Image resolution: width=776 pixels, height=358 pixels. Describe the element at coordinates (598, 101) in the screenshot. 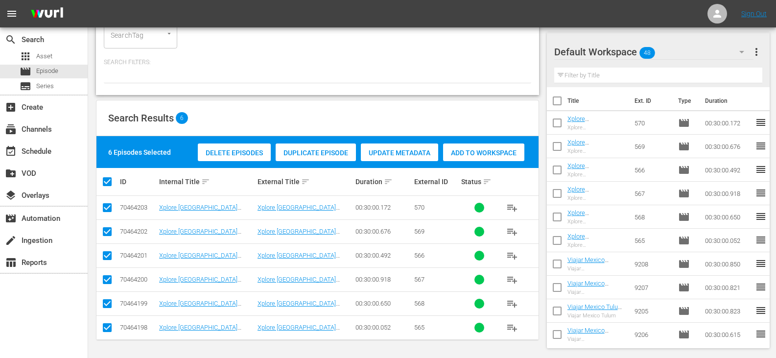

I see `th: Title` at that location.